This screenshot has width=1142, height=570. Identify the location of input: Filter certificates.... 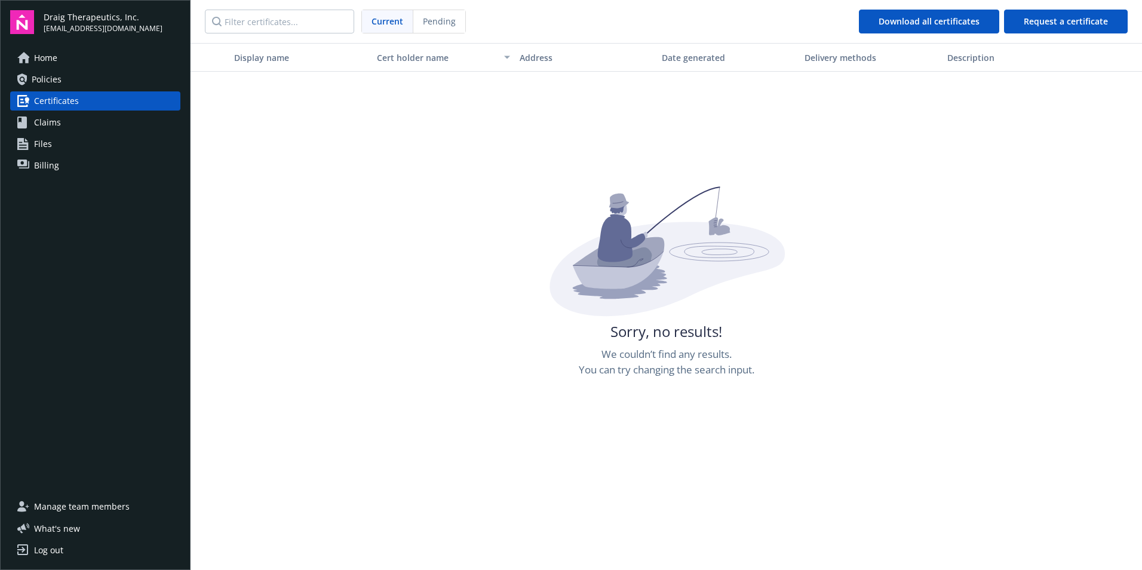
(280, 22).